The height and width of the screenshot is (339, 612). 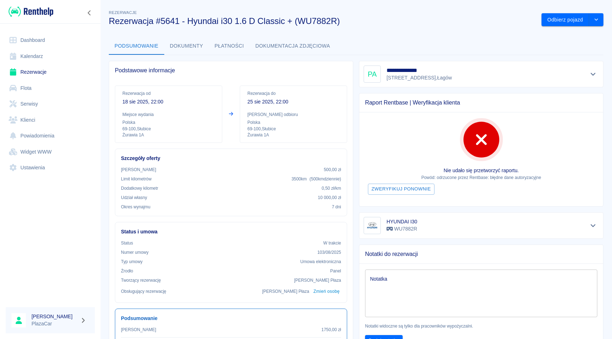 I want to click on a: Powiadomienia, so click(x=50, y=136).